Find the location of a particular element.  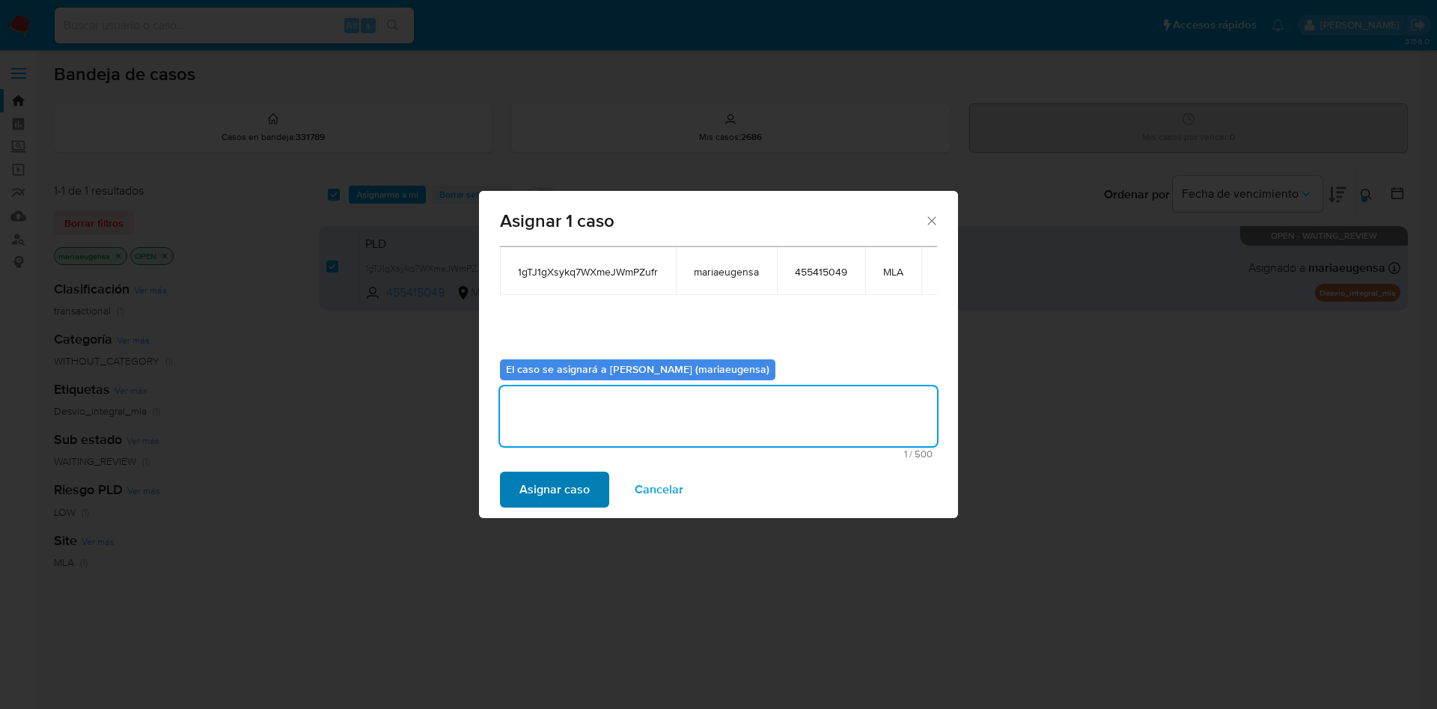

button: Asignar caso is located at coordinates (555, 490).